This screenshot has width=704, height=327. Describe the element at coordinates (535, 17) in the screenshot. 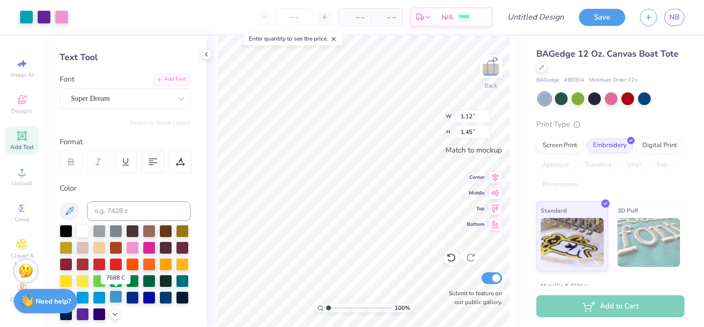

I see `input: Untitled Design` at that location.